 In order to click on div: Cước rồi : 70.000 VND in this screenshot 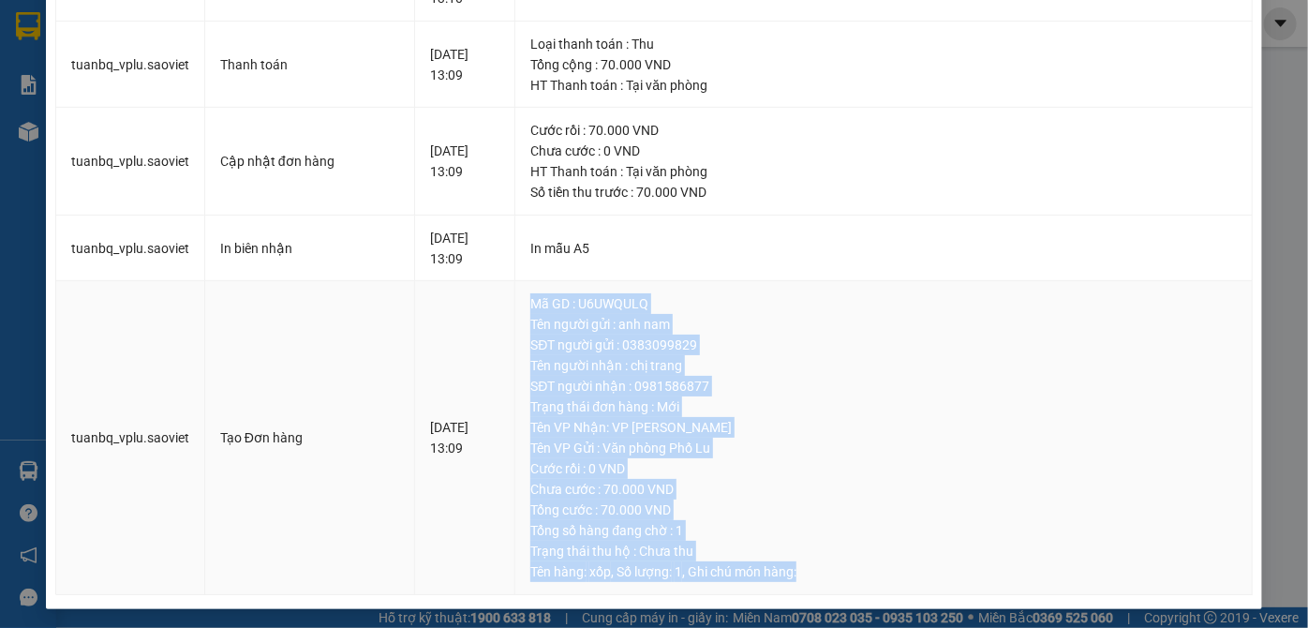, I will do `click(884, 130)`.